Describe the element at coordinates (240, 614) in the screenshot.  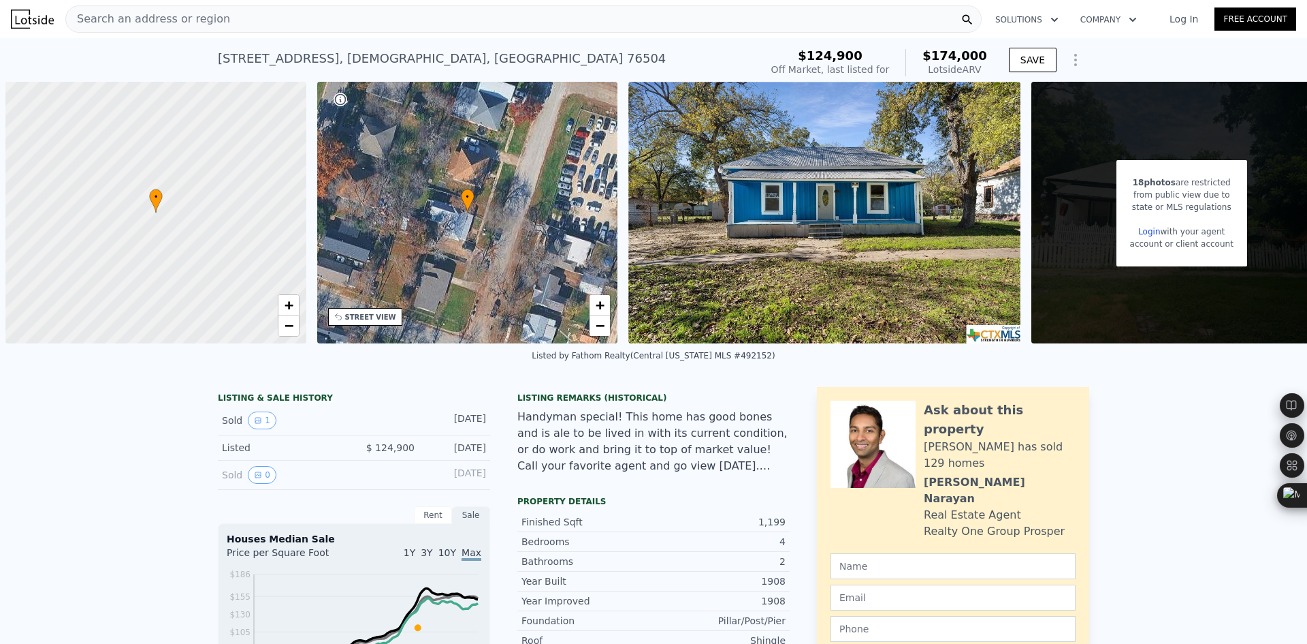
I see `tspan: $130` at that location.